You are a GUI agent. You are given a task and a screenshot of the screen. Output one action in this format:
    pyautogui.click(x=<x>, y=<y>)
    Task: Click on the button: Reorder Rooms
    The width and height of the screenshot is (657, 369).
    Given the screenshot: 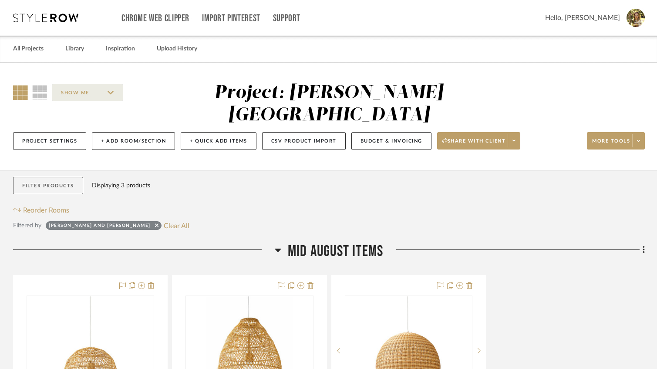 What is the action you would take?
    pyautogui.click(x=41, y=211)
    